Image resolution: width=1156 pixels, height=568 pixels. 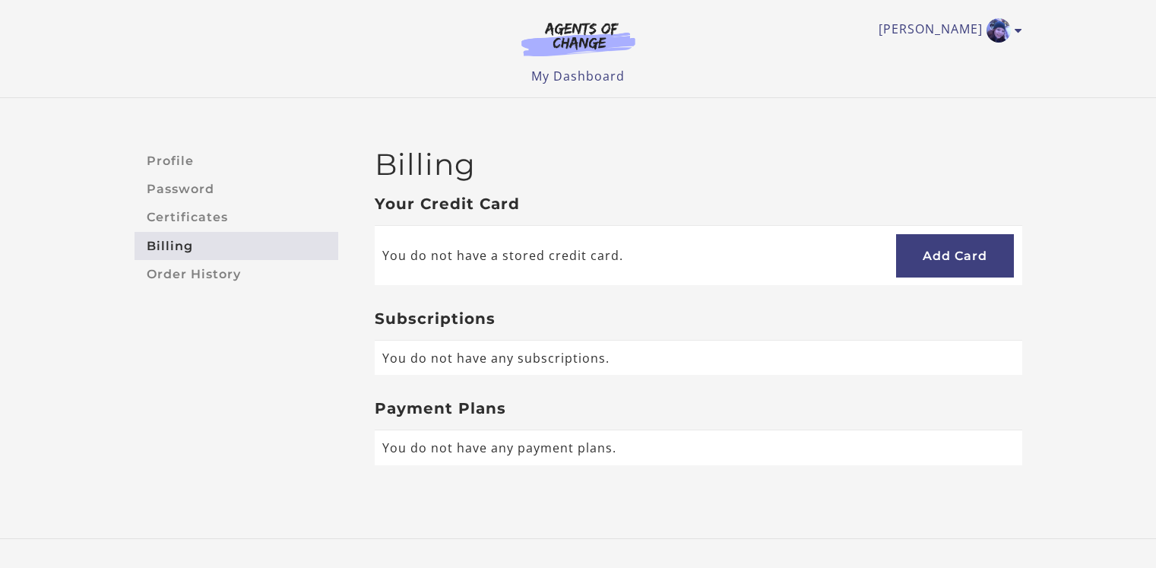 I want to click on a: Password, so click(x=236, y=188).